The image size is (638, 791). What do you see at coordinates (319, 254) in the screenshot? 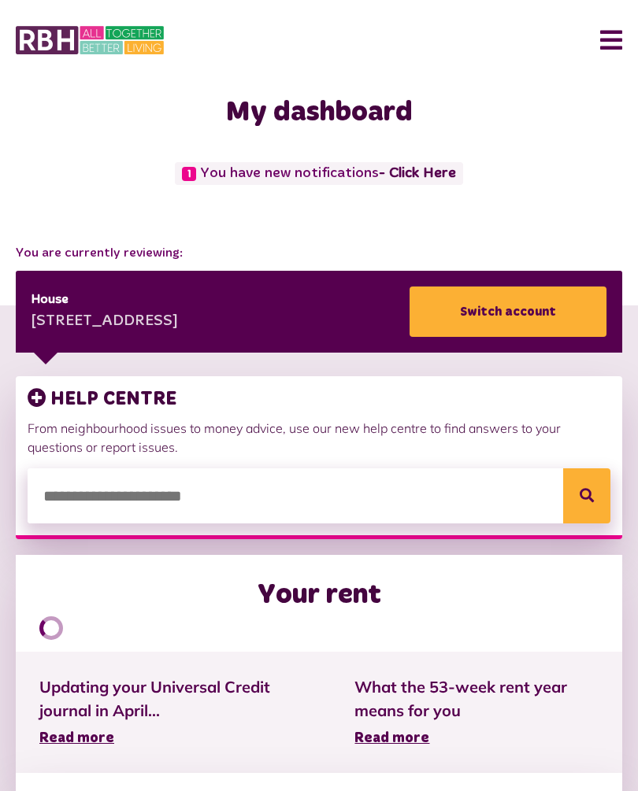
I see `span: You are currently reviewing:` at bounding box center [319, 254].